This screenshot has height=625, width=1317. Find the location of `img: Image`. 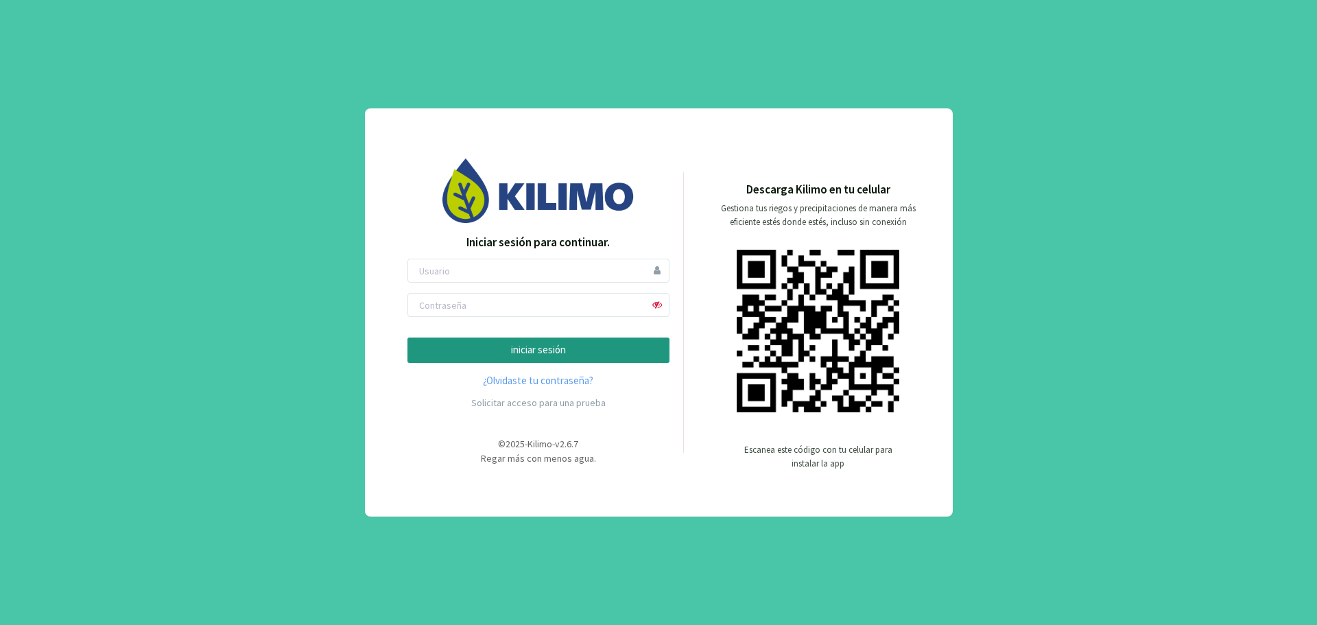

img: Image is located at coordinates (539, 190).